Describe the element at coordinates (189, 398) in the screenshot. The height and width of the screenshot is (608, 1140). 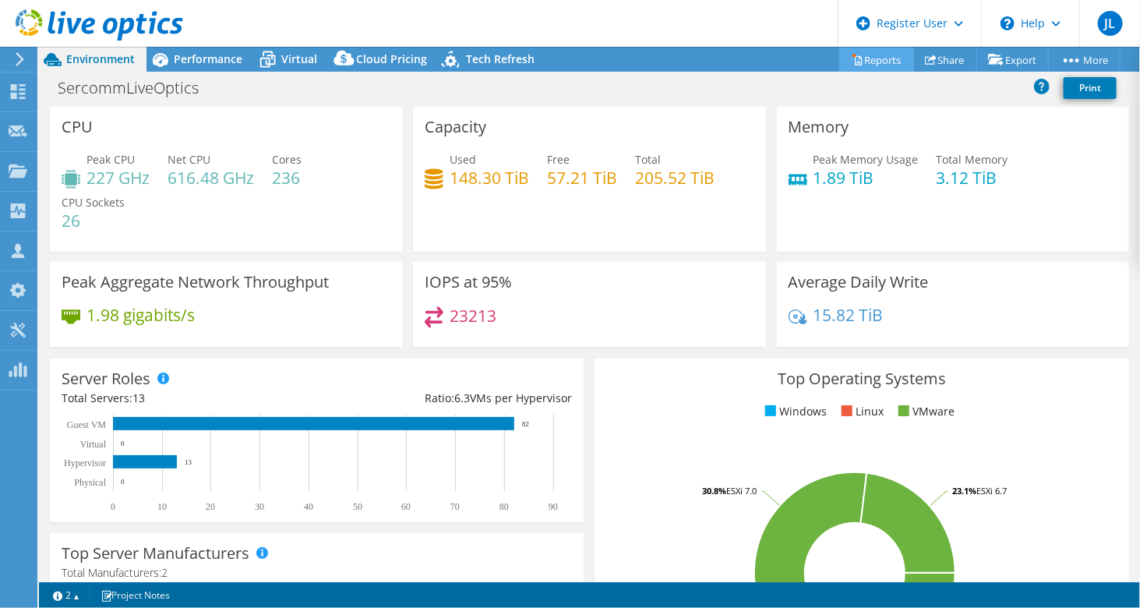
I see `div: Total Servers:` at that location.